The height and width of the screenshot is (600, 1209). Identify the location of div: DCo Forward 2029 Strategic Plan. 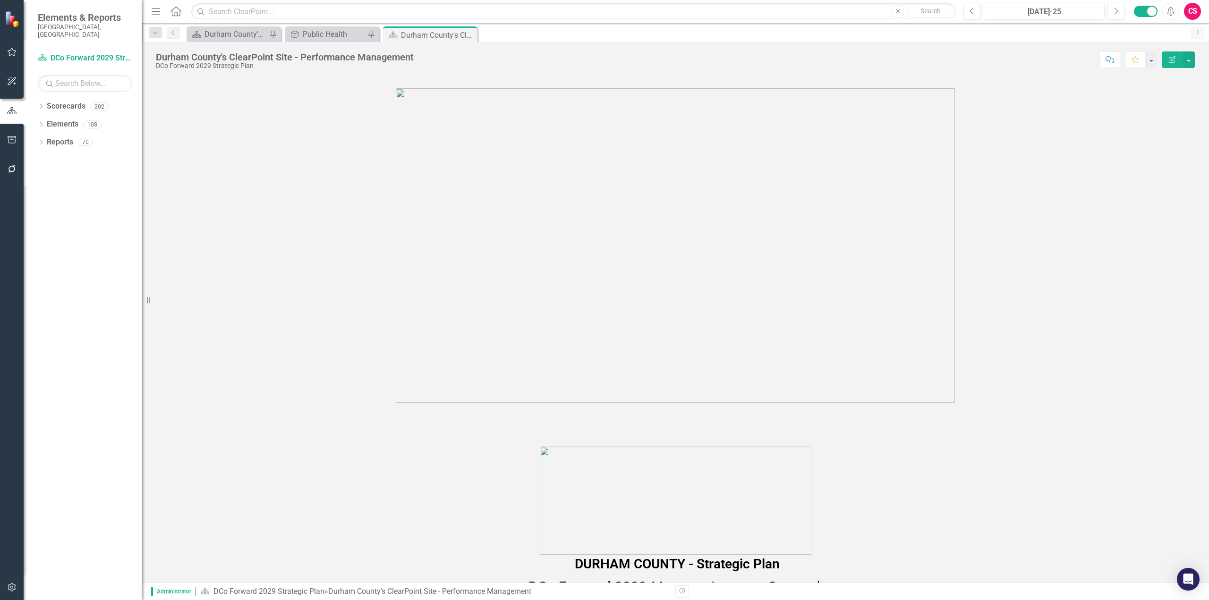
(285, 66).